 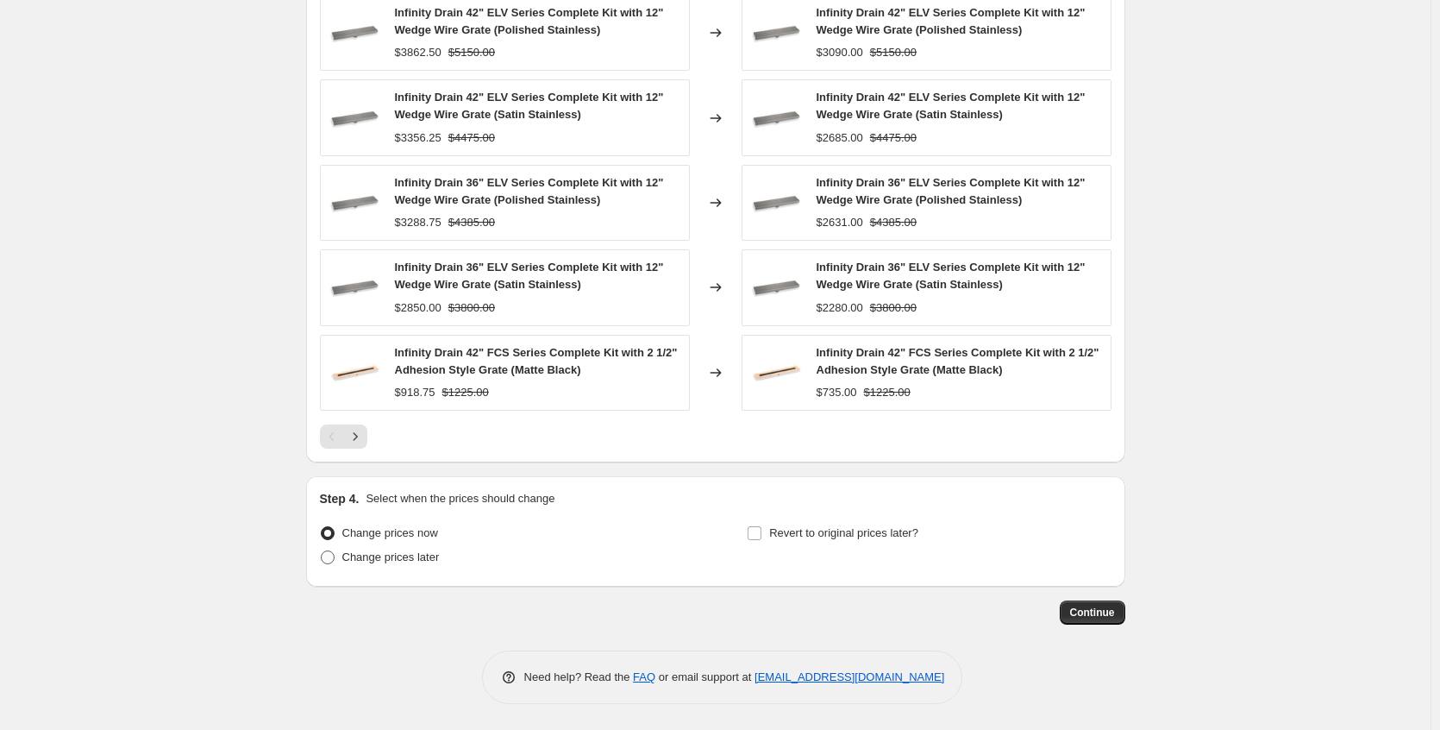 What do you see at coordinates (418, 53) in the screenshot?
I see `div: $3862.50` at bounding box center [418, 53].